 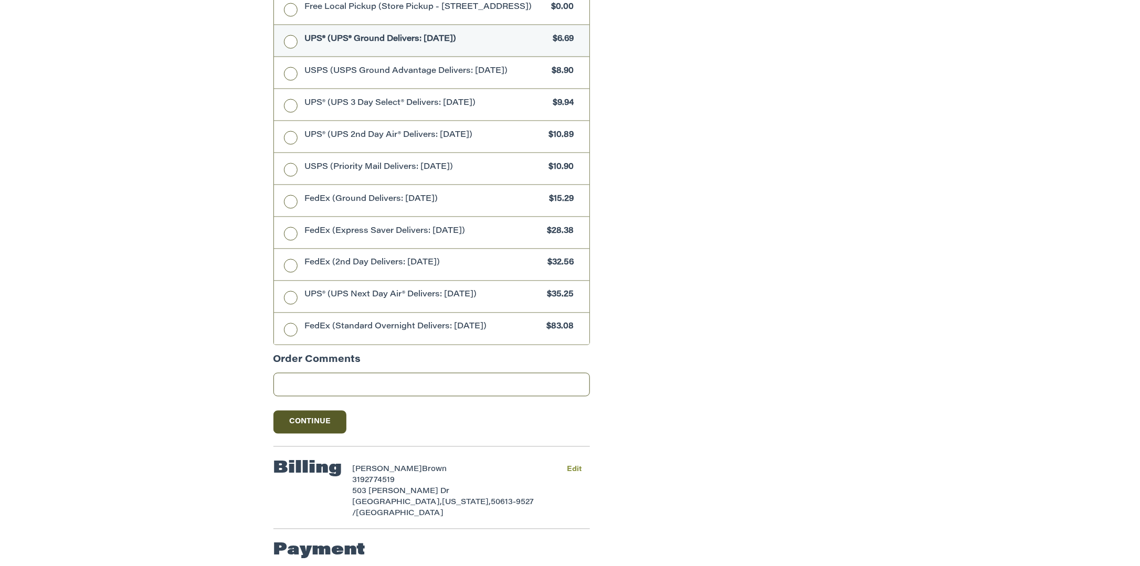 What do you see at coordinates (308, 469) in the screenshot?
I see `h2: Billing` at bounding box center [308, 469].